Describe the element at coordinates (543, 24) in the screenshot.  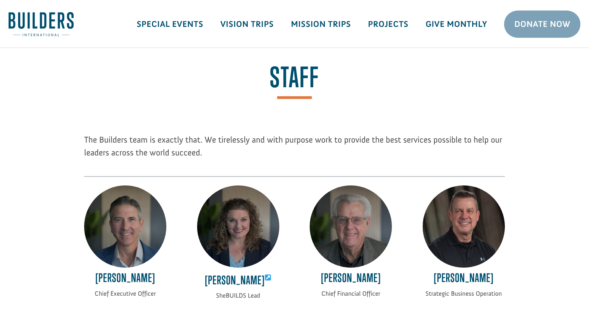
I see `a: Donate Now` at that location.